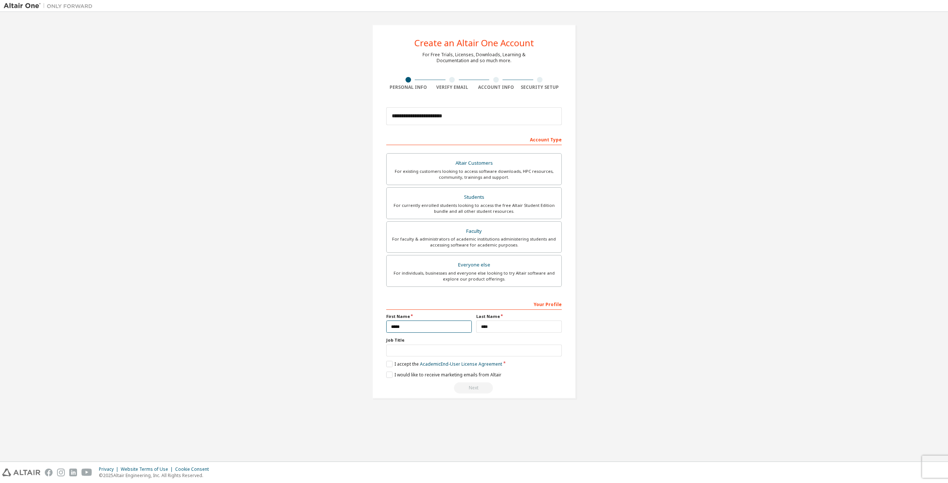 This screenshot has width=948, height=483. What do you see at coordinates (148, 469) in the screenshot?
I see `div: Website Terms of Use` at bounding box center [148, 469].